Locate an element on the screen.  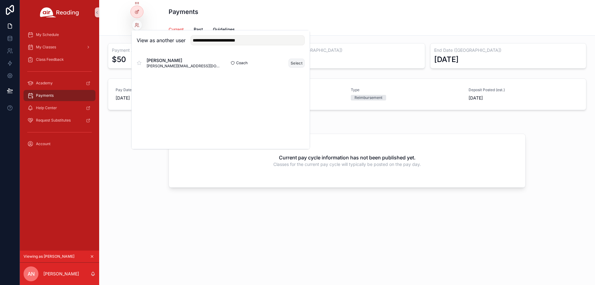
div: $50 is located at coordinates (119, 59).